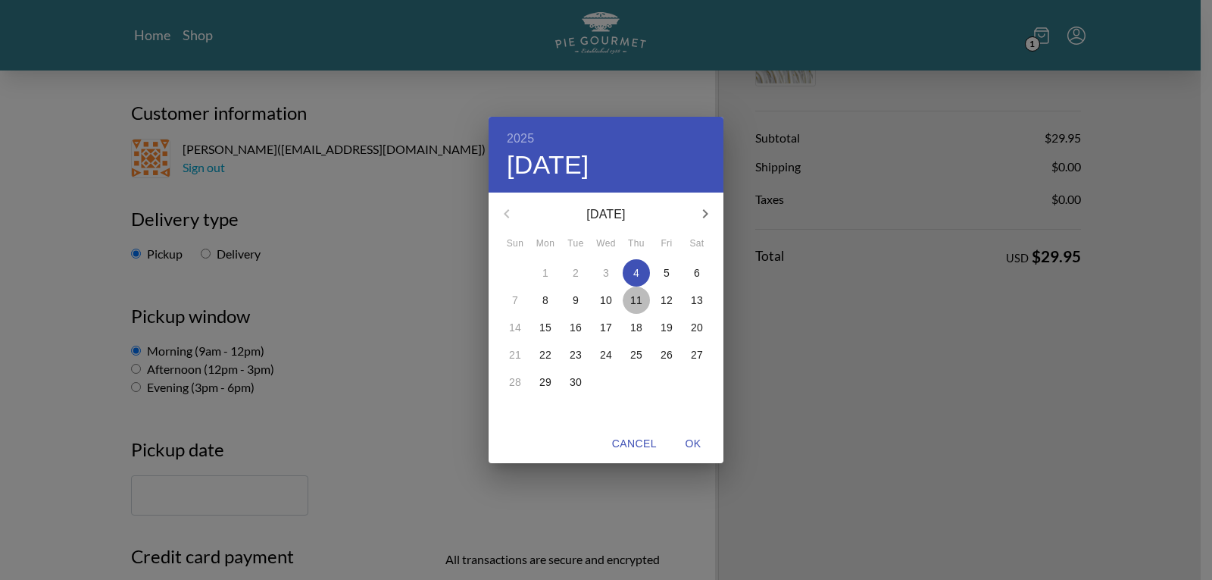 The height and width of the screenshot is (580, 1212). I want to click on button: 5, so click(667, 273).